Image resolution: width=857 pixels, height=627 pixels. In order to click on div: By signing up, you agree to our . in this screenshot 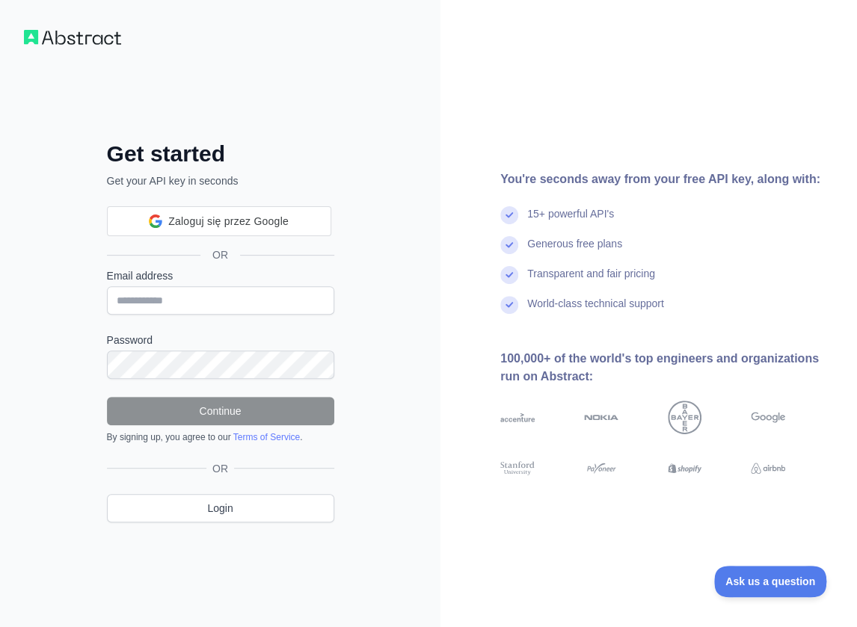, I will do `click(221, 437)`.